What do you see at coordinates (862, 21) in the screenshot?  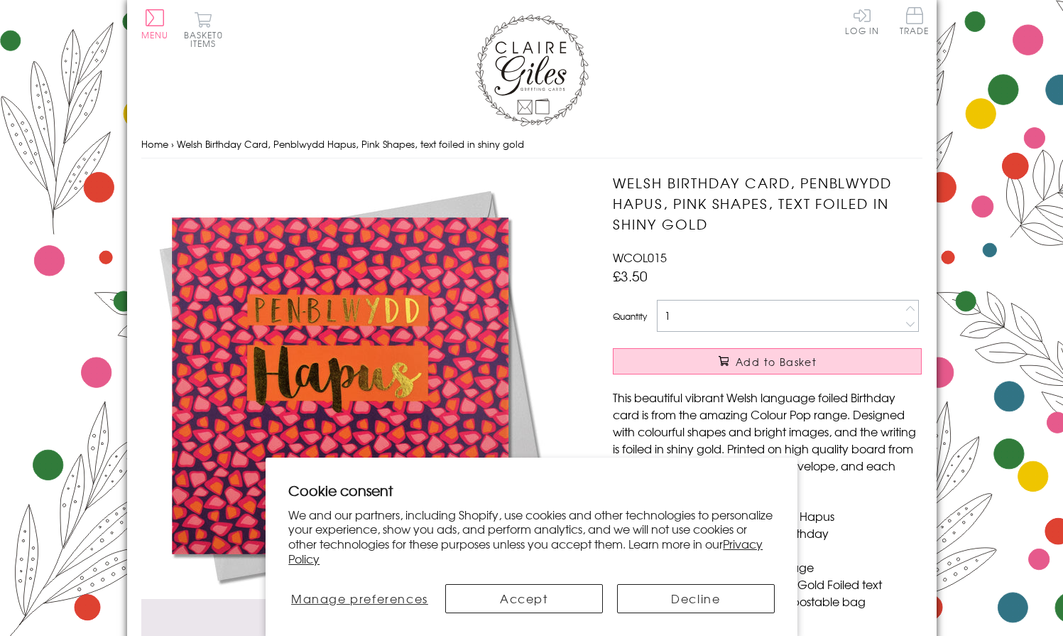 I see `a: Log In` at bounding box center [862, 21].